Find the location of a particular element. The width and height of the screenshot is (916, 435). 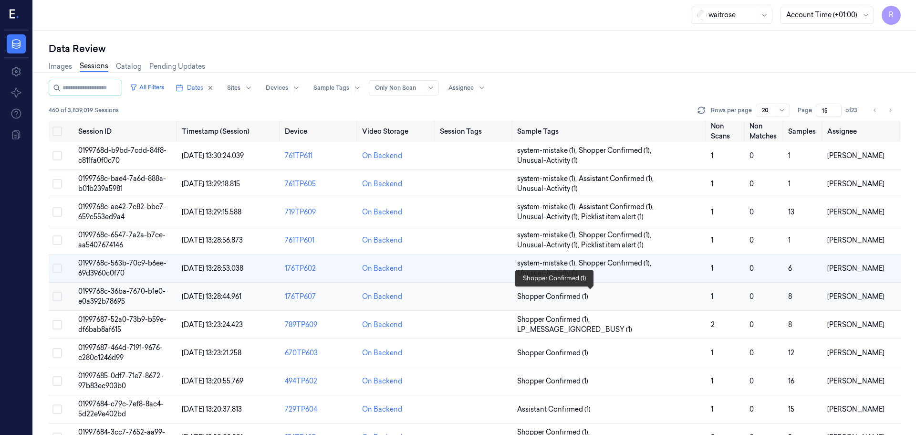

span: 0199768c-36ba-7670-b1e0-e0a392b78695 is located at coordinates (122, 296).